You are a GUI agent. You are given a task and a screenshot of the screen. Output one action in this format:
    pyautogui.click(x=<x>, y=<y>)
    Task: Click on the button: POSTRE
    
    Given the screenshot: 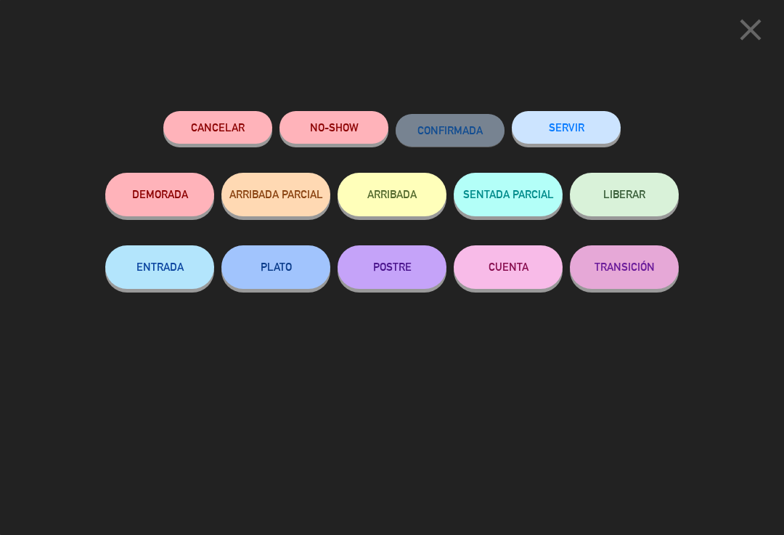 What is the action you would take?
    pyautogui.click(x=392, y=267)
    